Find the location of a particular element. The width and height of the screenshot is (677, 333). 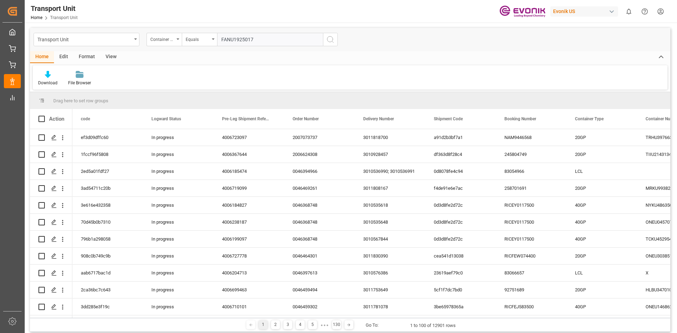

div: Container Number is located at coordinates (162, 38).